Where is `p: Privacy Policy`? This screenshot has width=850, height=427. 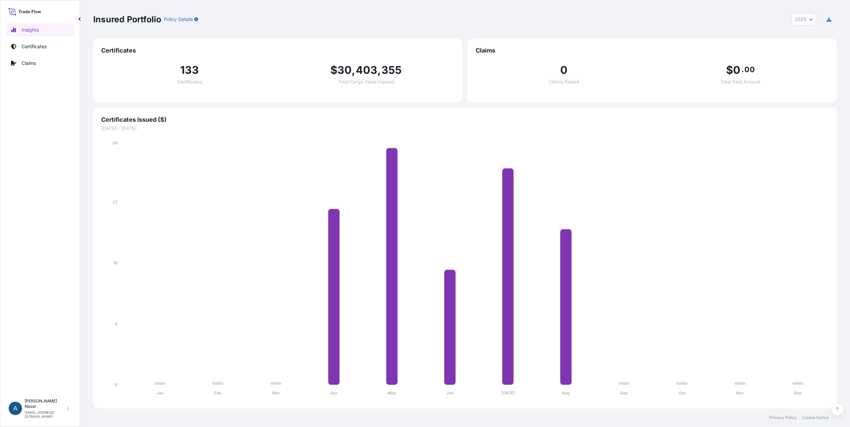
p: Privacy Policy is located at coordinates (783, 418).